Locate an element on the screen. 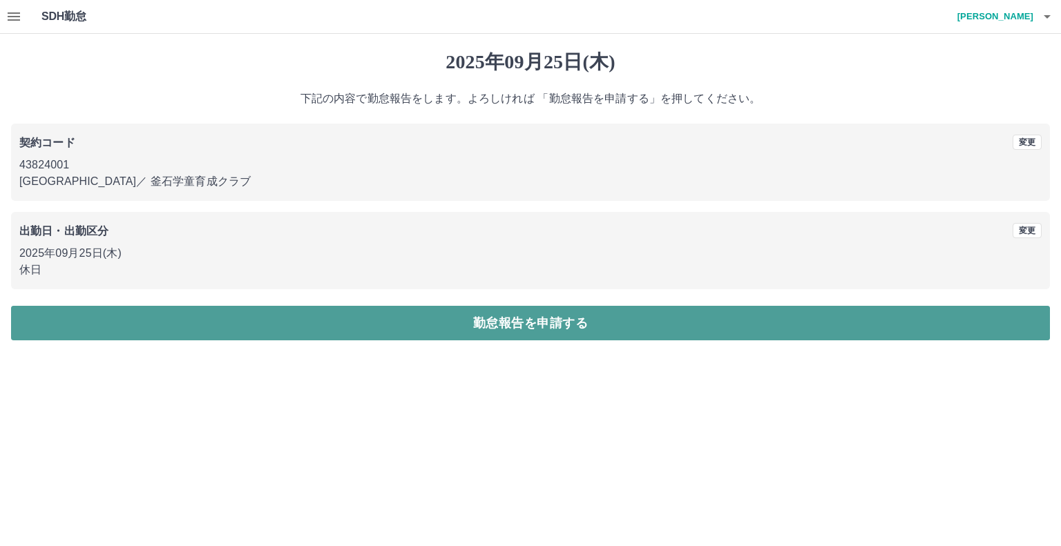  p: 43824001 is located at coordinates (531, 165).